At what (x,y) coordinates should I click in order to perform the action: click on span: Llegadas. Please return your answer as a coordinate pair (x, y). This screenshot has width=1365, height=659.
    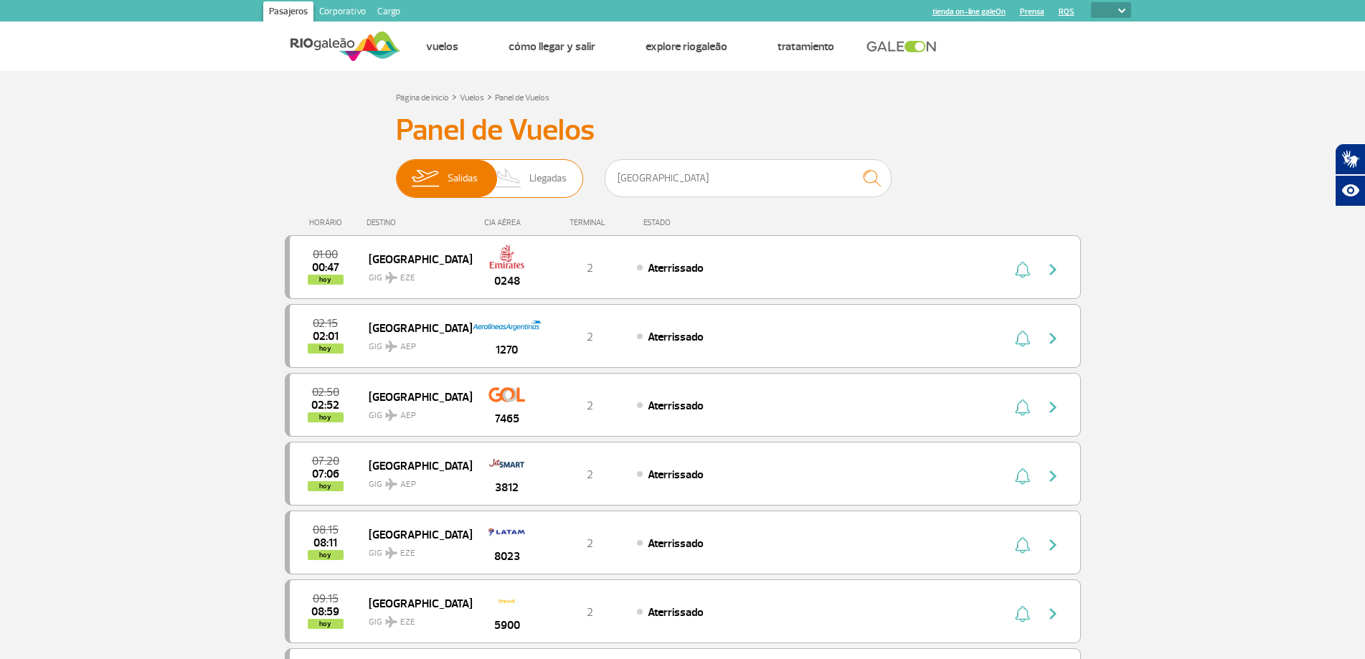
    Looking at the image, I should click on (548, 179).